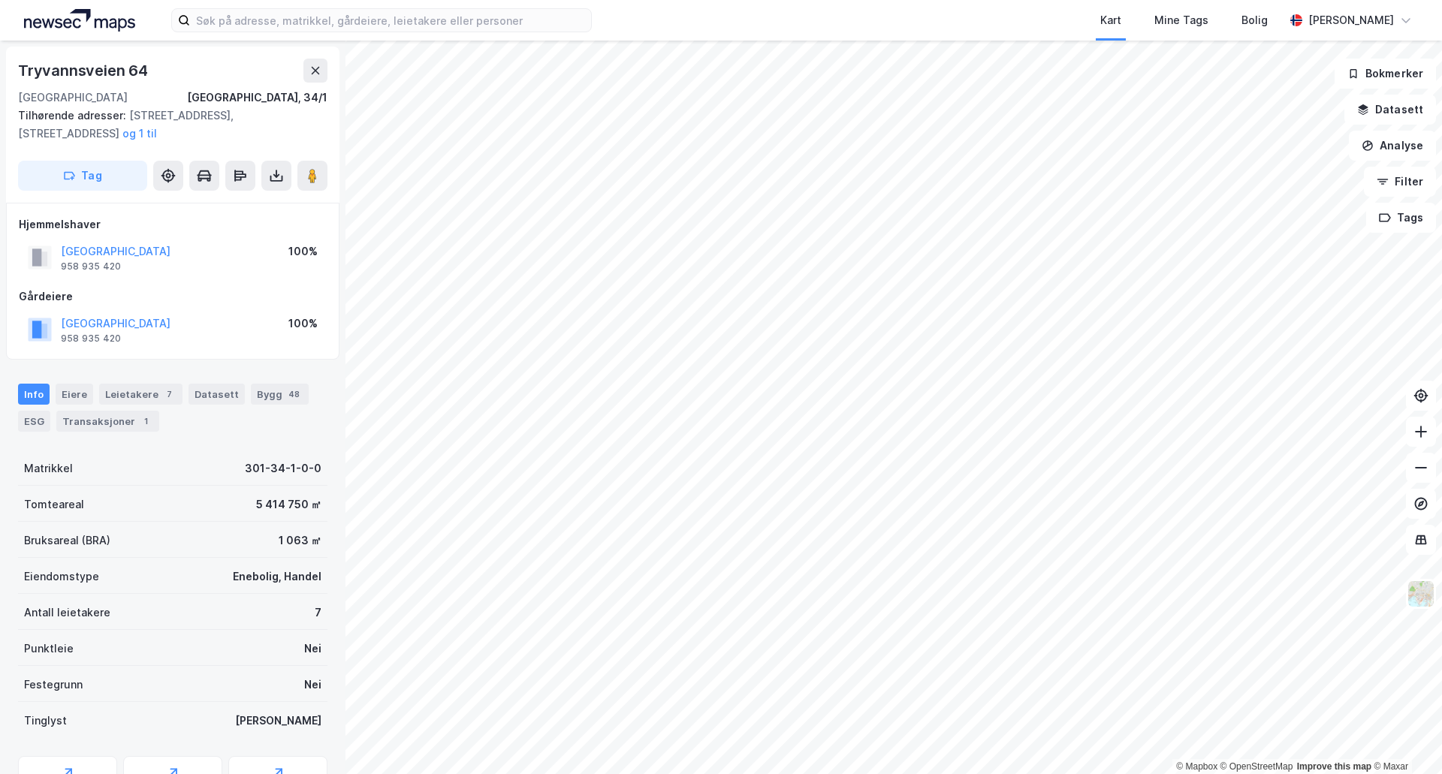 The image size is (1442, 774). Describe the element at coordinates (1111, 20) in the screenshot. I see `div: Kart` at that location.